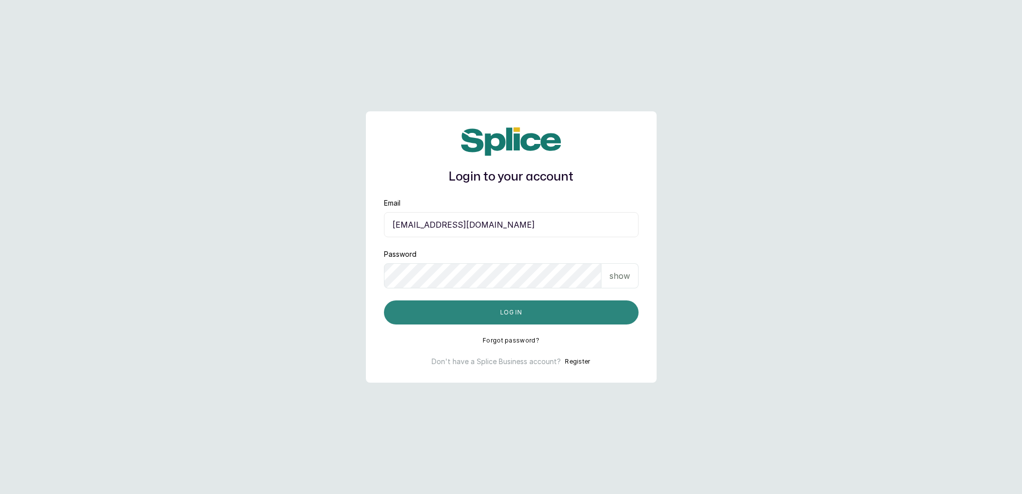 The height and width of the screenshot is (494, 1022). I want to click on button: Register, so click(577, 361).